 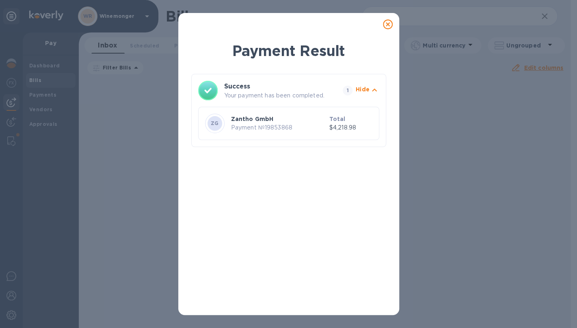 I want to click on p: $4,218.98, so click(x=351, y=127).